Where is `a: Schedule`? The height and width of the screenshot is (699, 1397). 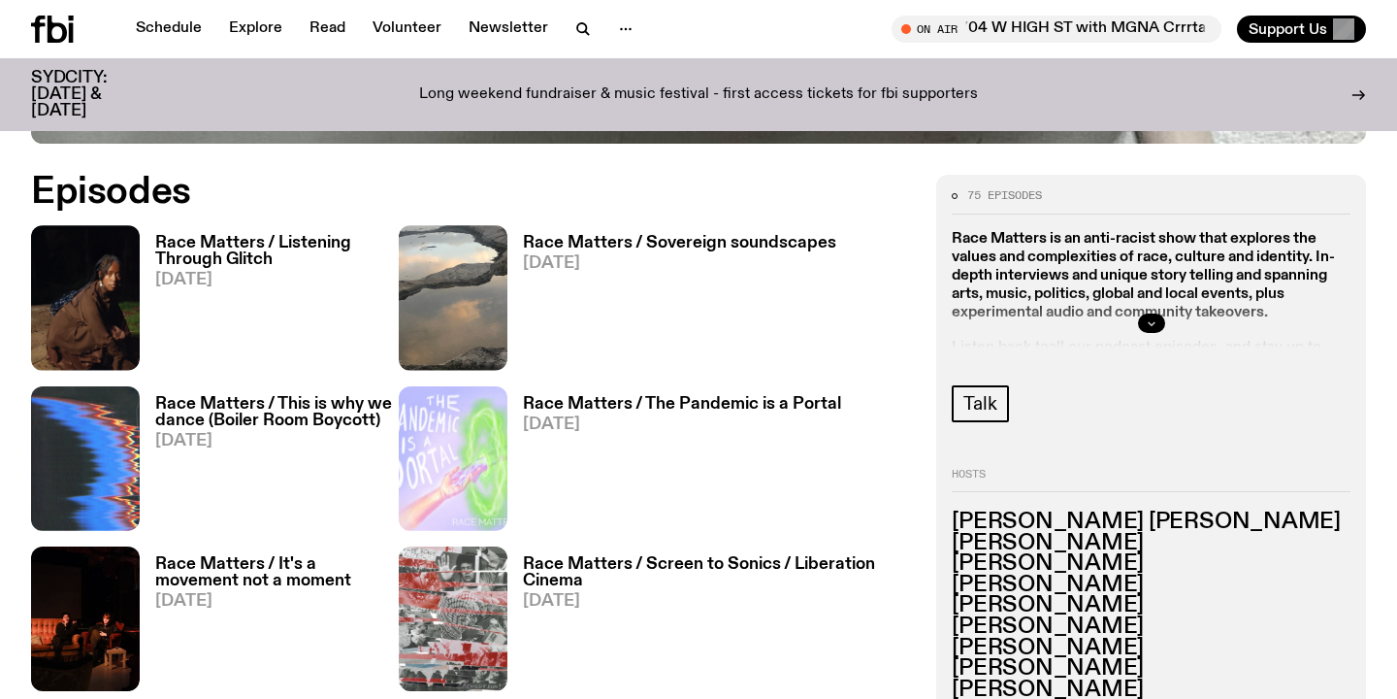 a: Schedule is located at coordinates (169, 29).